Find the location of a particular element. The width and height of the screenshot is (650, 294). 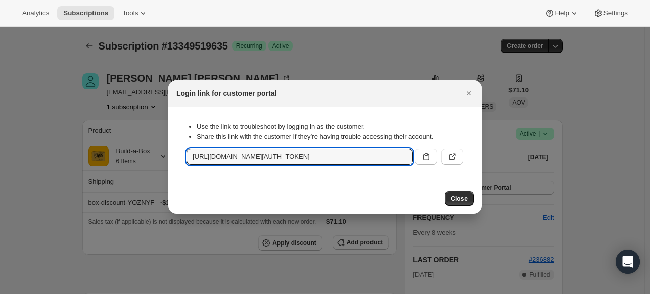

span: Tools is located at coordinates (130, 13).